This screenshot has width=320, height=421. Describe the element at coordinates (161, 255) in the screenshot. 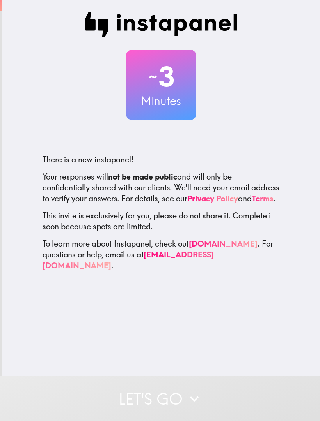

I see `p: To learn more about Instapanel, check out . For questions or help, email us at .` at that location.